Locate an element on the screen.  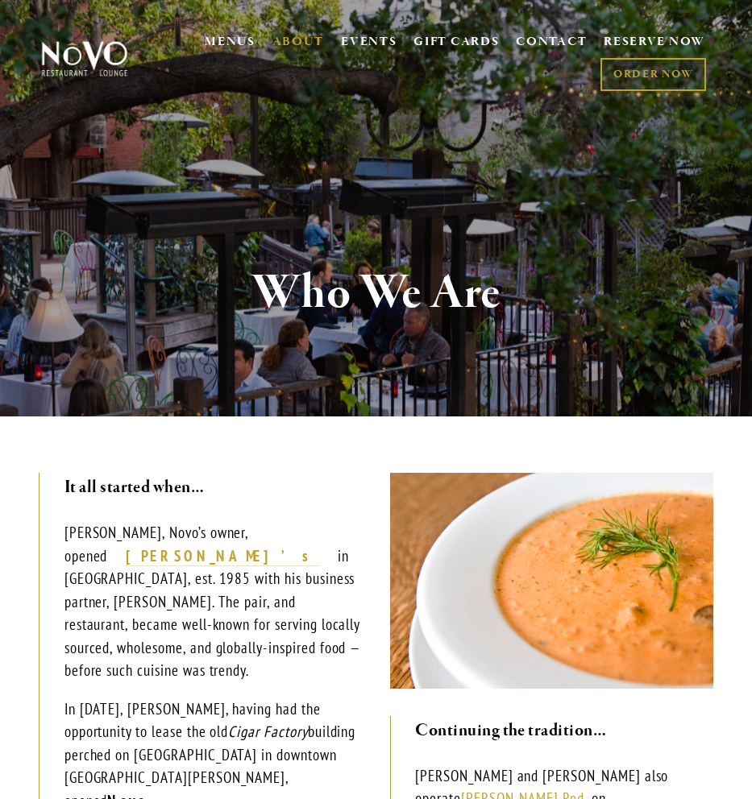
a: ORDER NOW is located at coordinates (652, 74).